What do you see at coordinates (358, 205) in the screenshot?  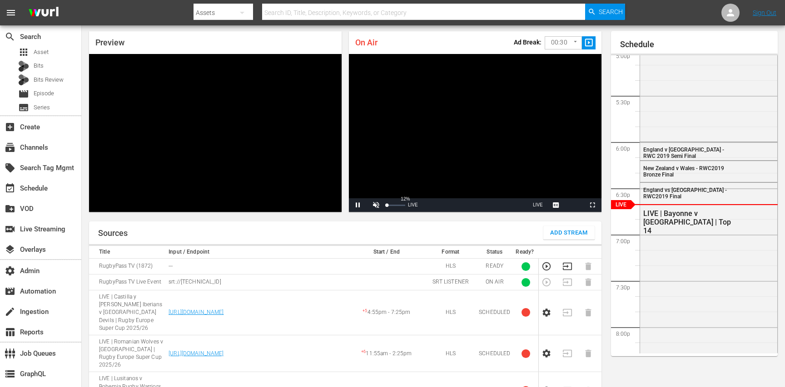 I see `button: Pause` at bounding box center [358, 205].